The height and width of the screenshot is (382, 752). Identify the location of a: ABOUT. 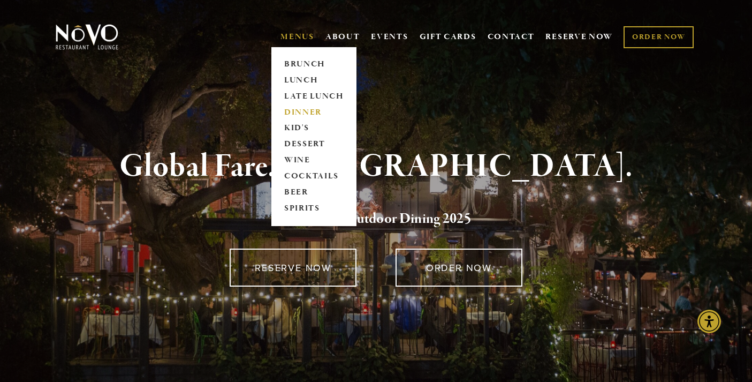
(343, 37).